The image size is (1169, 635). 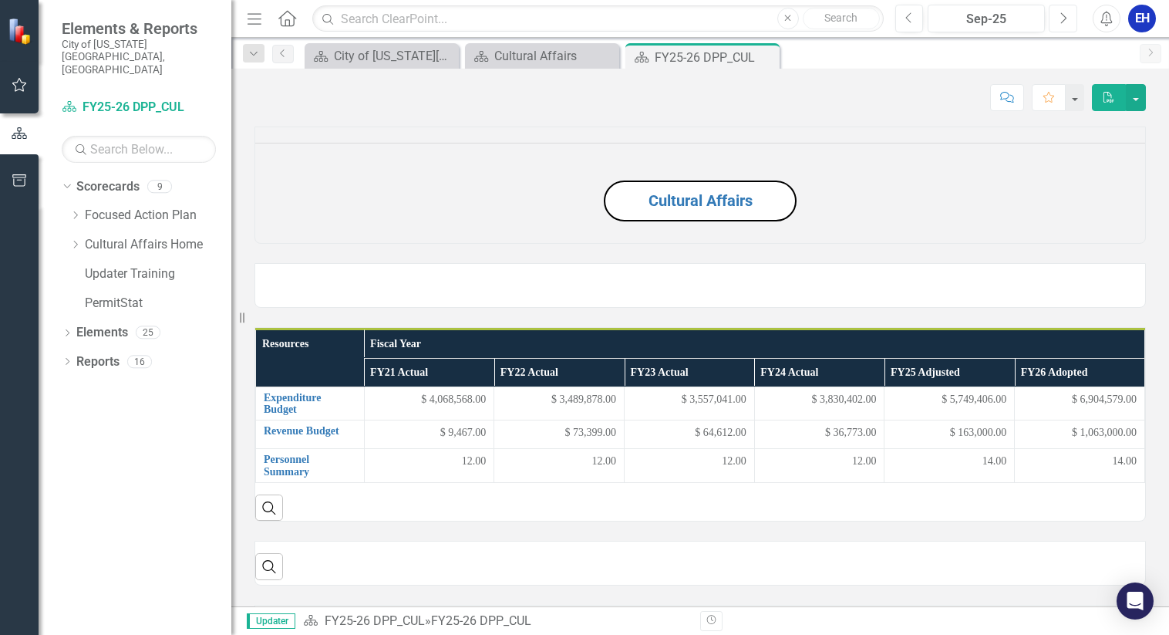 I want to click on button: Sep-25, so click(x=986, y=19).